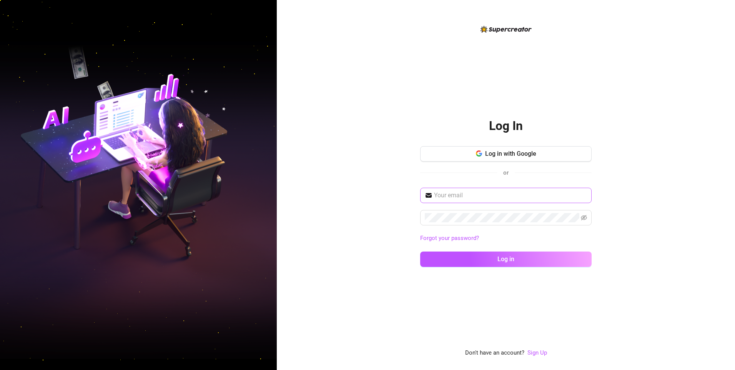  I want to click on input: Your email, so click(510, 195).